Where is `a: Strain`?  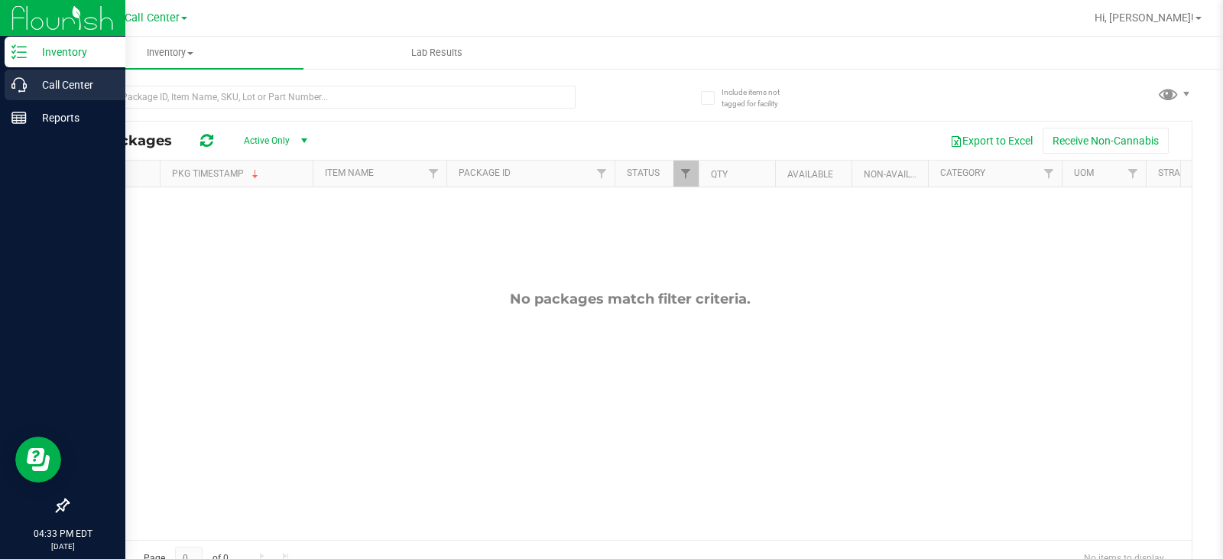
a: Strain is located at coordinates (1173, 173).